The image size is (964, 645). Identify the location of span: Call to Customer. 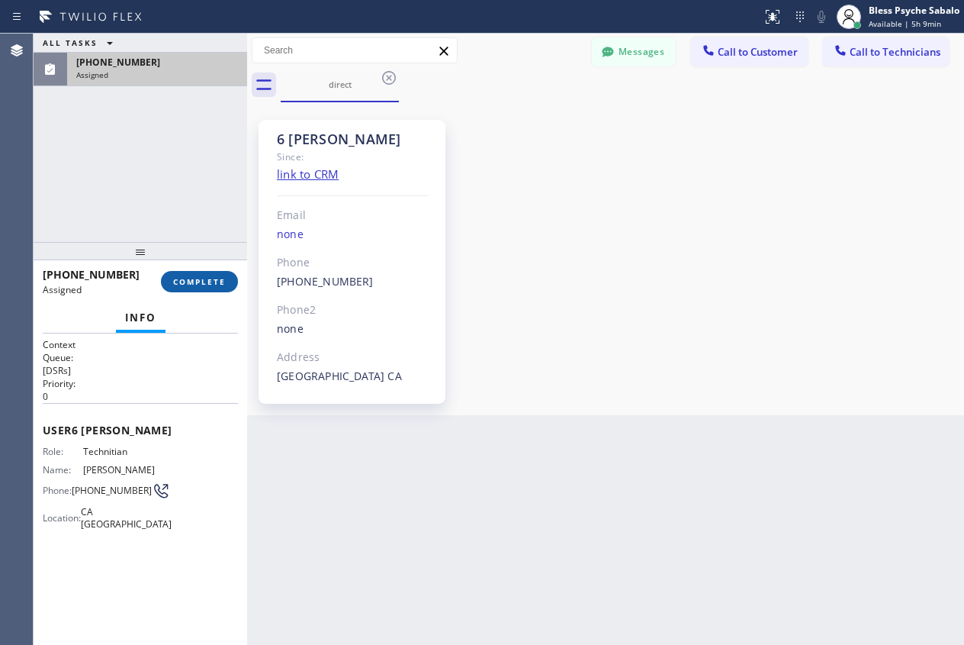
(758, 52).